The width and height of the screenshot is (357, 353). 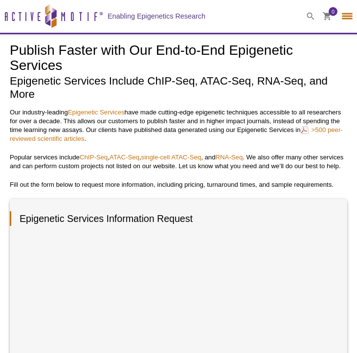 What do you see at coordinates (156, 16) in the screenshot?
I see `h2: Enabling Epigenetics Research` at bounding box center [156, 16].